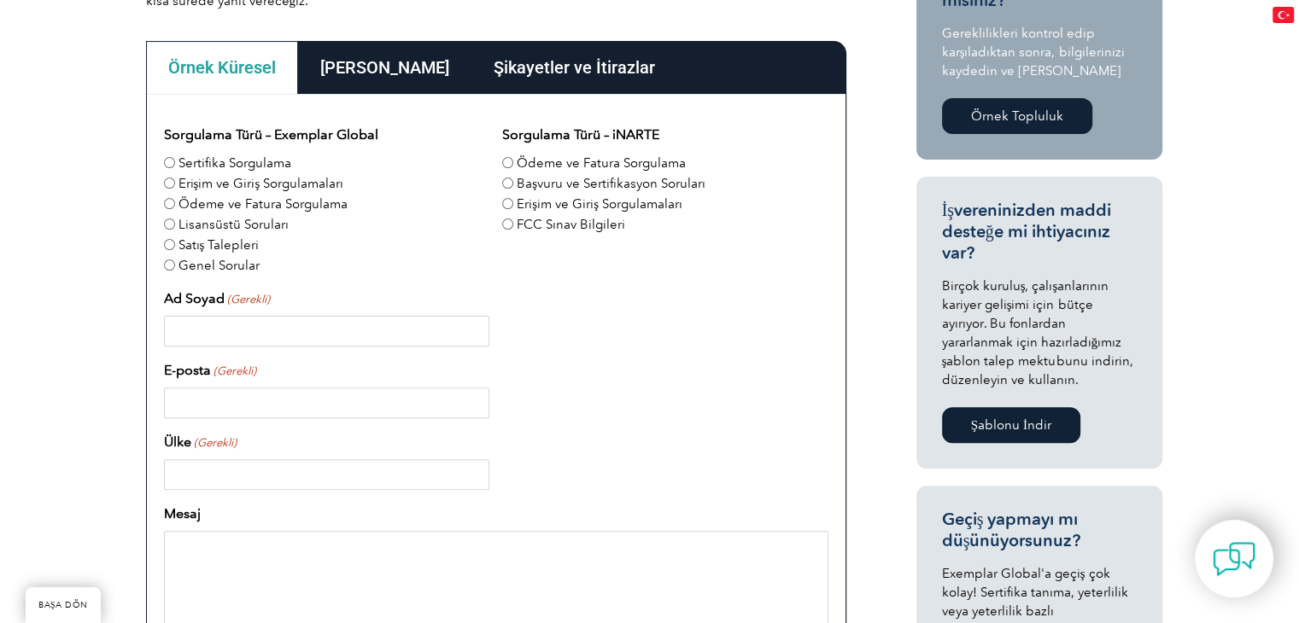 The width and height of the screenshot is (1299, 623). Describe the element at coordinates (1037, 333) in the screenshot. I see `font: Birçok kuruluş, çalışanlarının kariyer gelişimi için bütçe ayırıyor. Bu fonlardan yararlanmak içi...` at that location.